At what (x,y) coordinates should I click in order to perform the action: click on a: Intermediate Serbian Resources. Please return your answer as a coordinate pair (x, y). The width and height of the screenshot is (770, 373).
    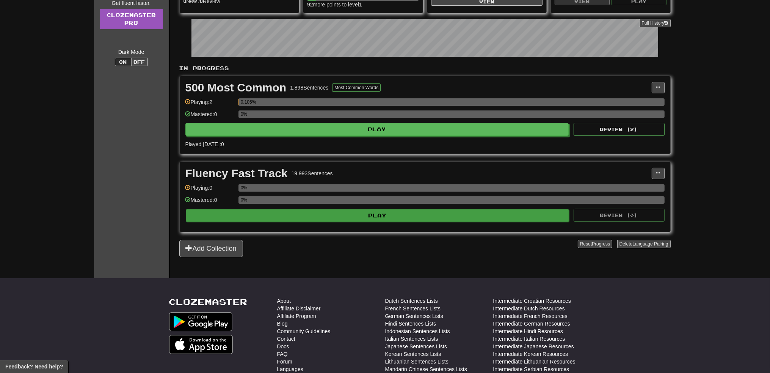
    Looking at the image, I should click on (531, 369).